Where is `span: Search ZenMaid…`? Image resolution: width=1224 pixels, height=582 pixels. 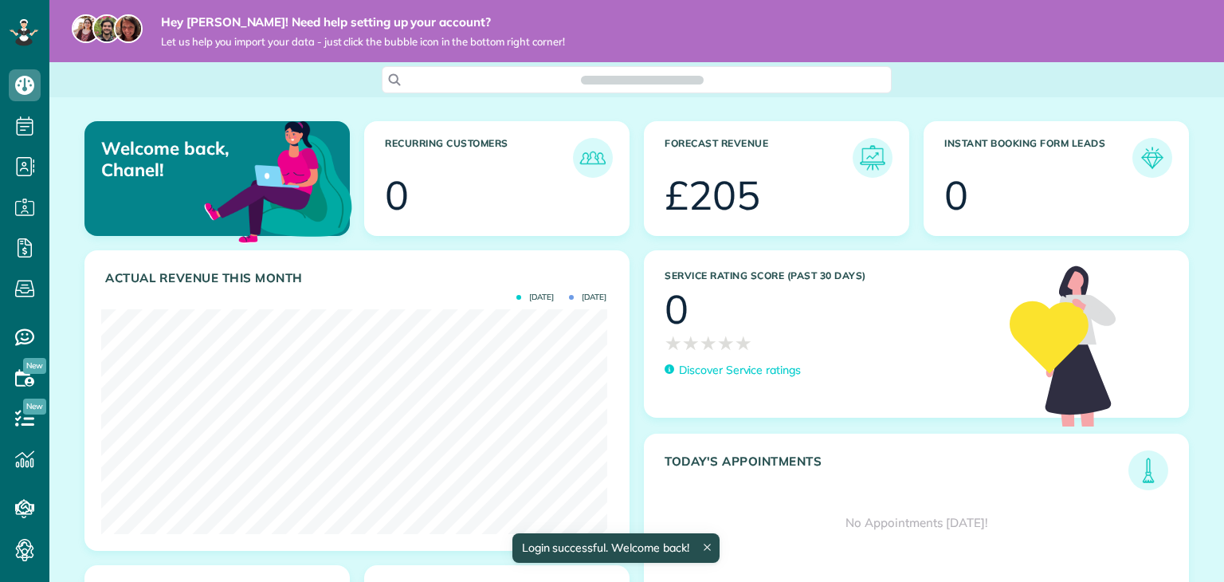
span: Search ZenMaid… is located at coordinates (642, 80).